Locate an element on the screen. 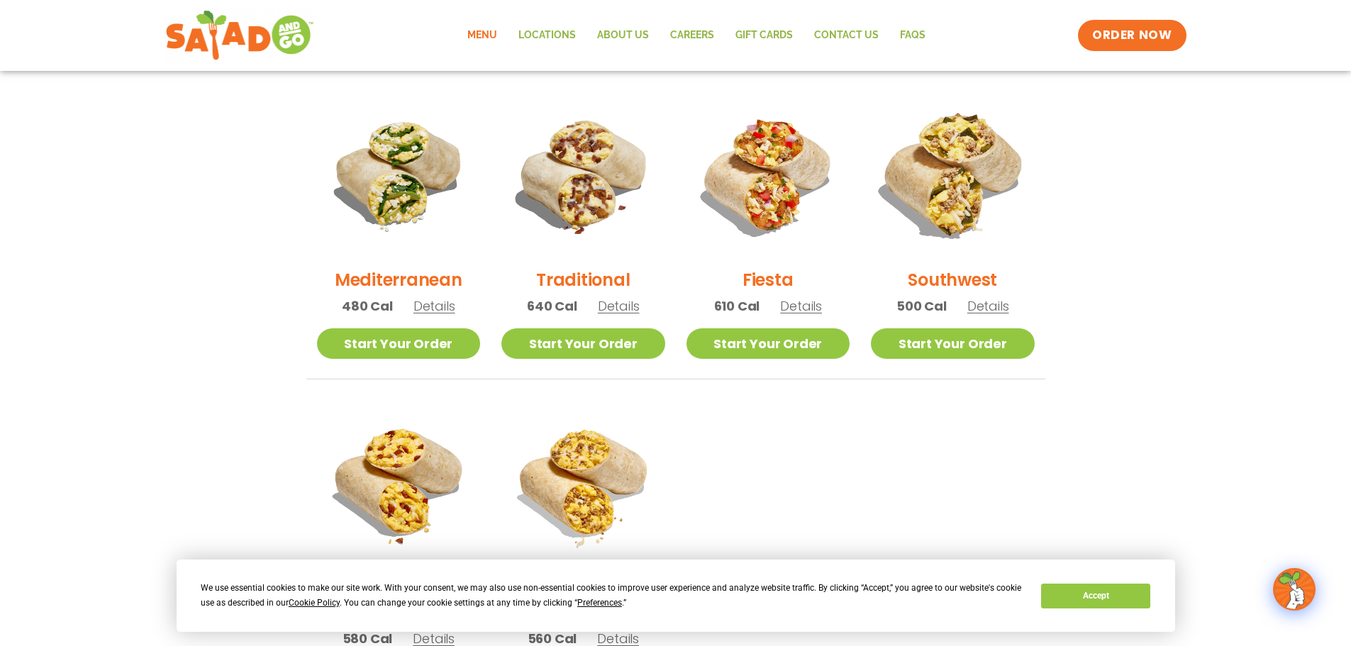 The width and height of the screenshot is (1351, 646). span: Cookie Policy is located at coordinates (314, 603).